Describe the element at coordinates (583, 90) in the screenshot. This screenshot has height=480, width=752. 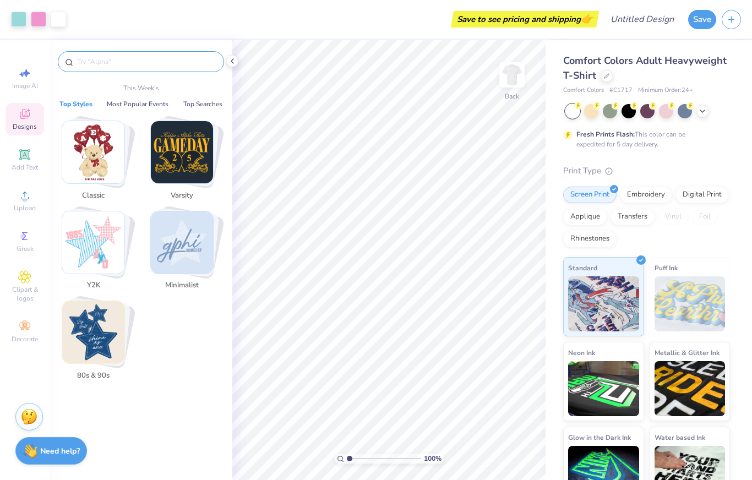
I see `span: Comfort Colors` at that location.